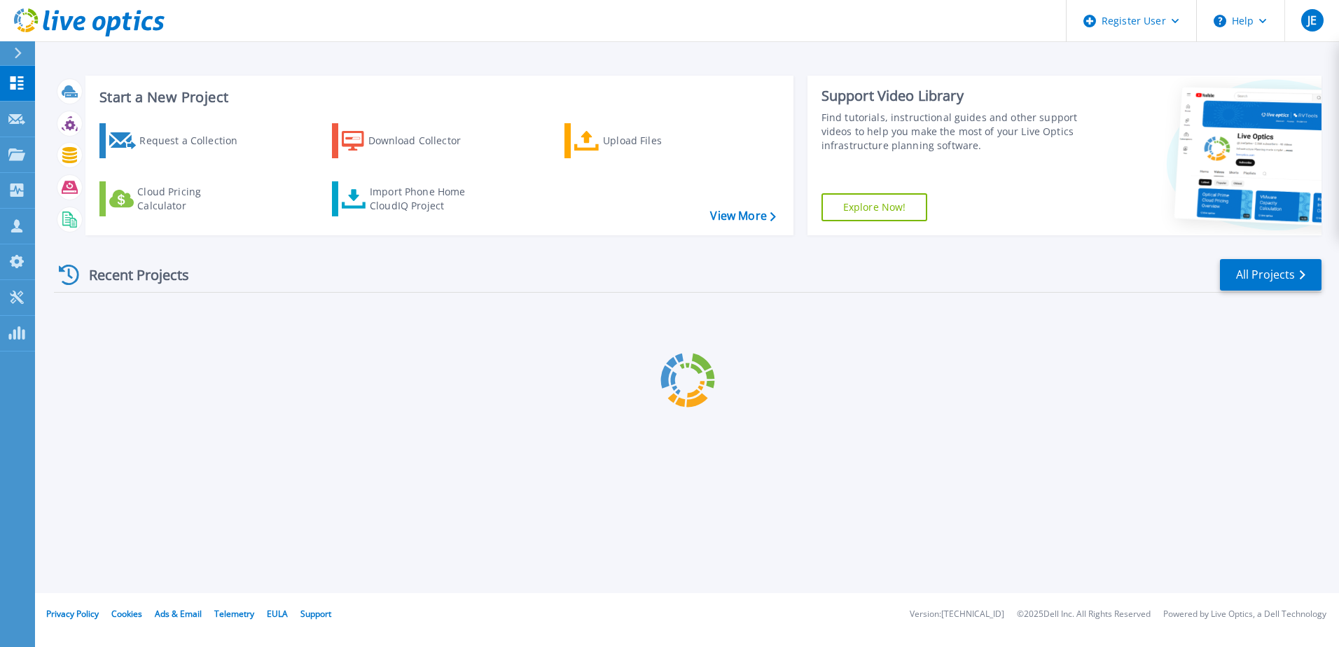  What do you see at coordinates (1245, 614) in the screenshot?
I see `li: Powered by Live Optics, a Dell Technology` at bounding box center [1245, 614].